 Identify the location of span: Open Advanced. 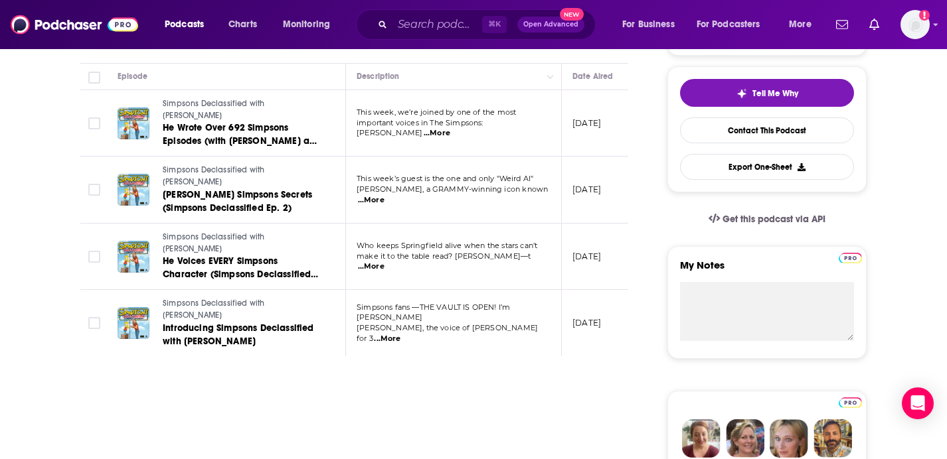
(550, 25).